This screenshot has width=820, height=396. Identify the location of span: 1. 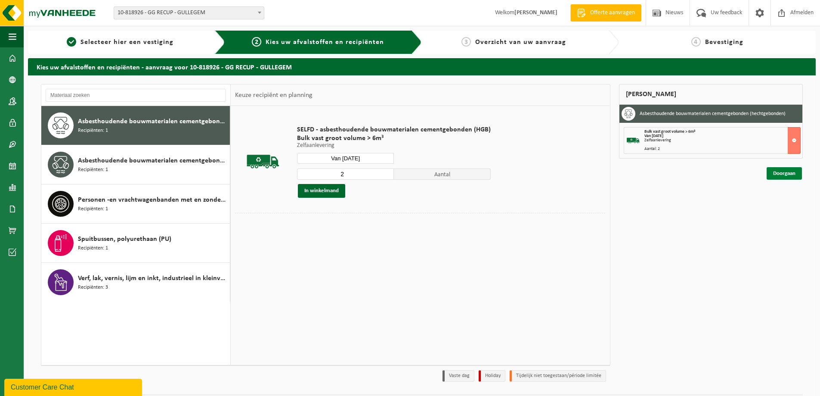
(71, 42).